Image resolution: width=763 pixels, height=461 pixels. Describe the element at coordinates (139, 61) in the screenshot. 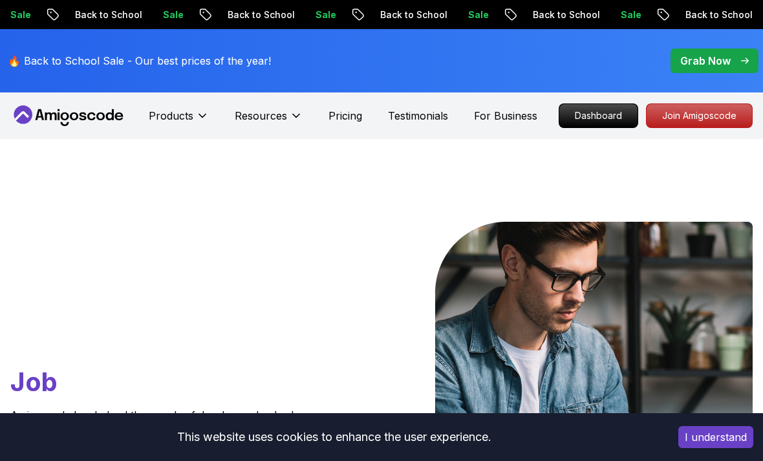

I see `p: 🔥 Back to School Sale - Our best prices of the year!` at that location.